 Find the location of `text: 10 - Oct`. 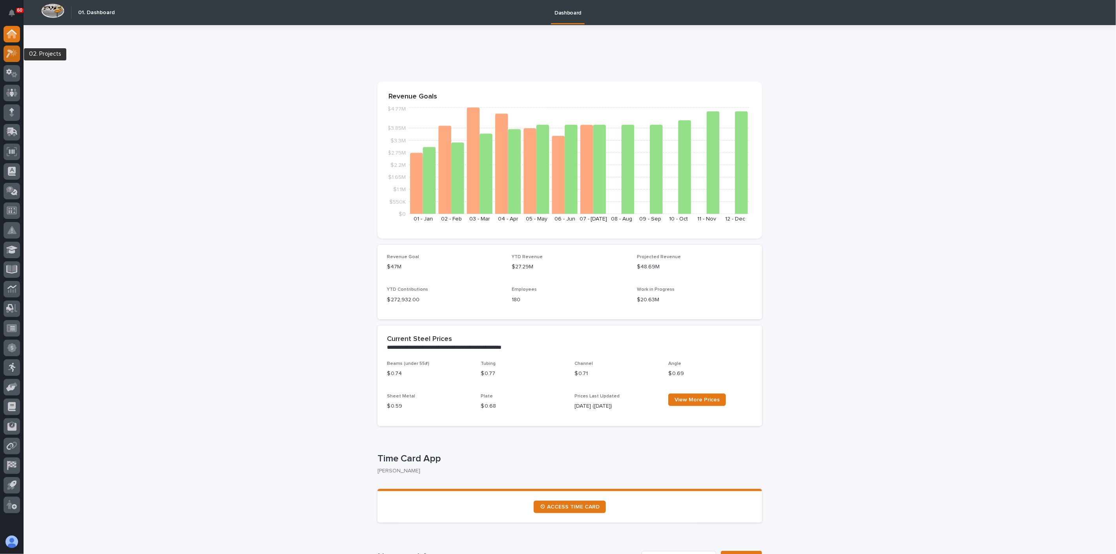

text: 10 - Oct is located at coordinates (679, 219).